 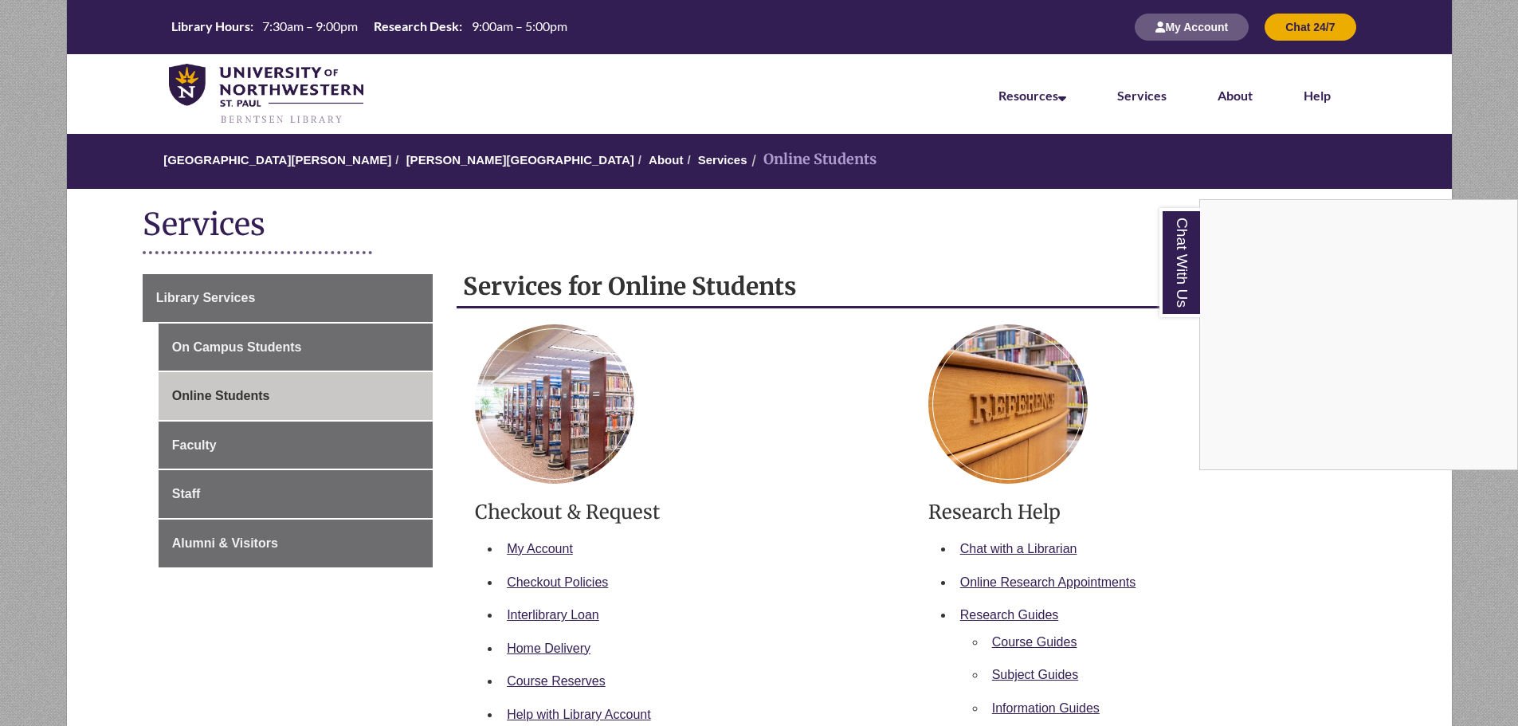 What do you see at coordinates (1032, 95) in the screenshot?
I see `a: Resources` at bounding box center [1032, 95].